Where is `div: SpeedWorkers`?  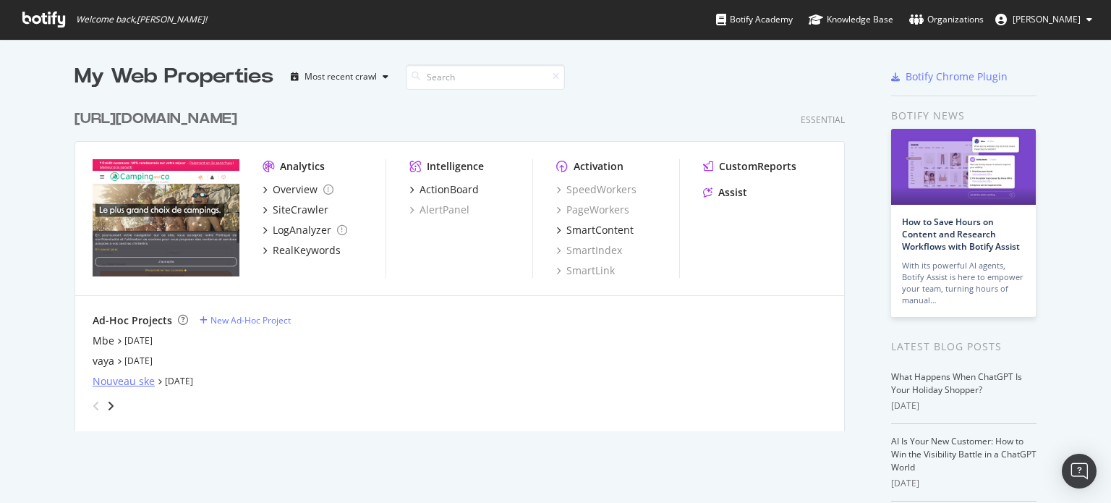 div: SpeedWorkers is located at coordinates (596, 190).